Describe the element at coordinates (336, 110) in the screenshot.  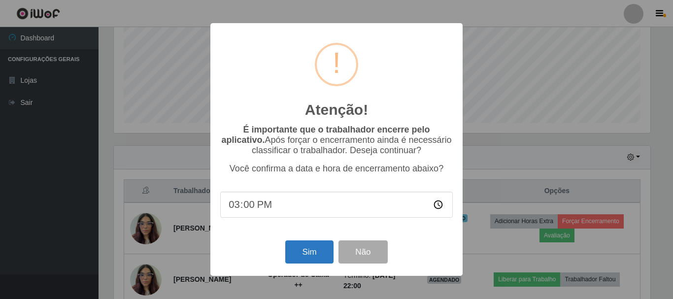
I see `h2: Atenção!` at that location.